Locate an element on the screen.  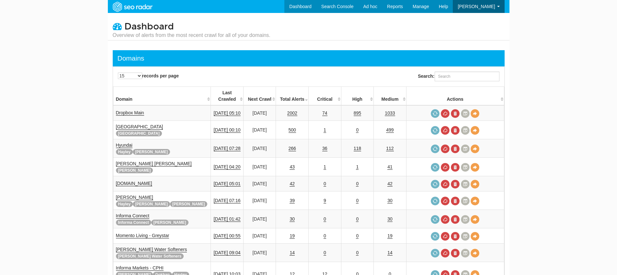
div: Domains is located at coordinates (131, 58).